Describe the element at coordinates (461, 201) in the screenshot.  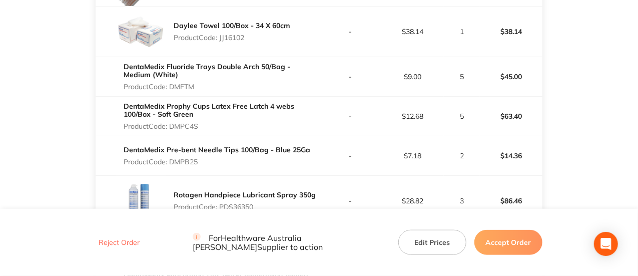
I see `p: 3` at that location.